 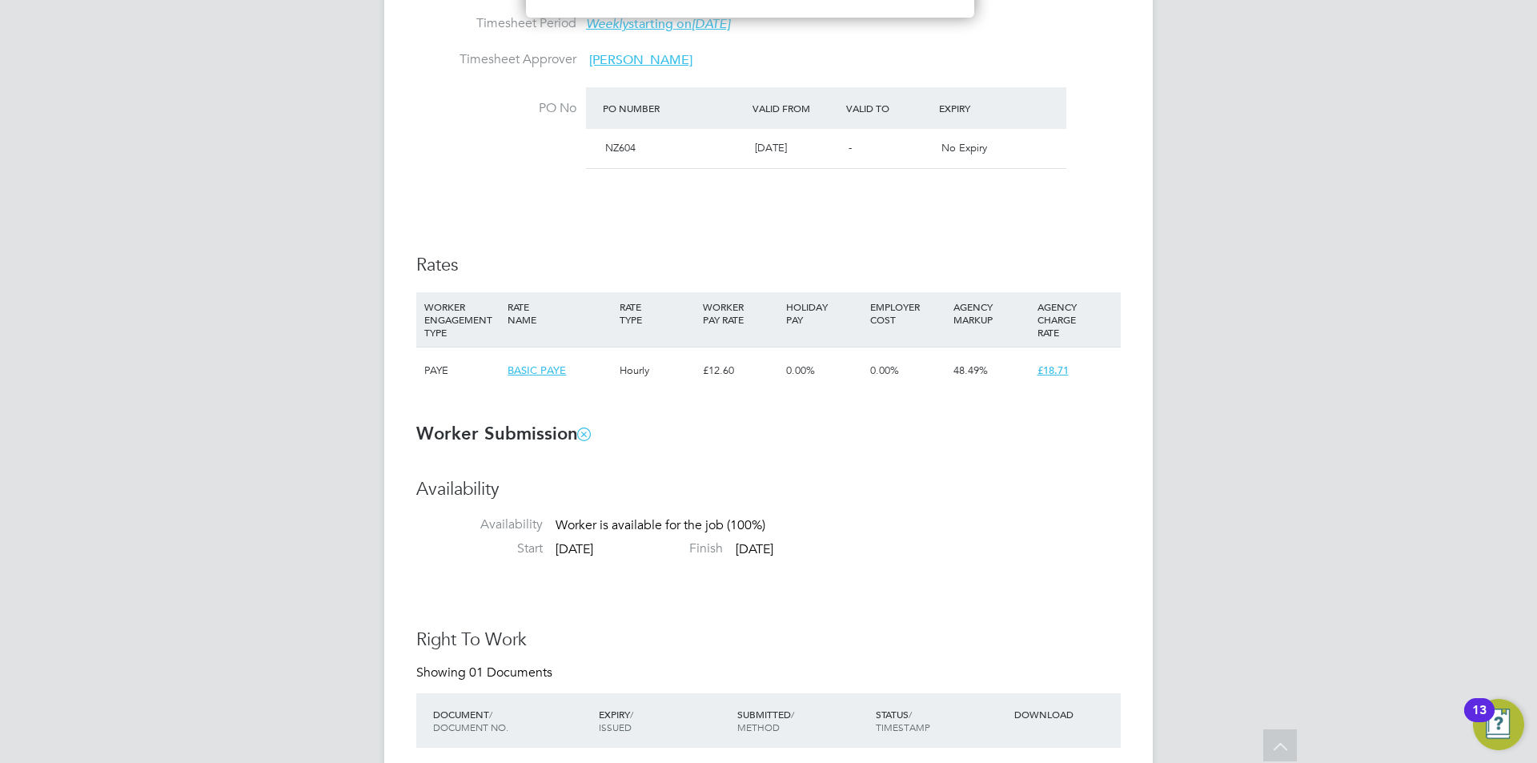 What do you see at coordinates (741, 371) in the screenshot?
I see `div: £12.60` at bounding box center [741, 371].